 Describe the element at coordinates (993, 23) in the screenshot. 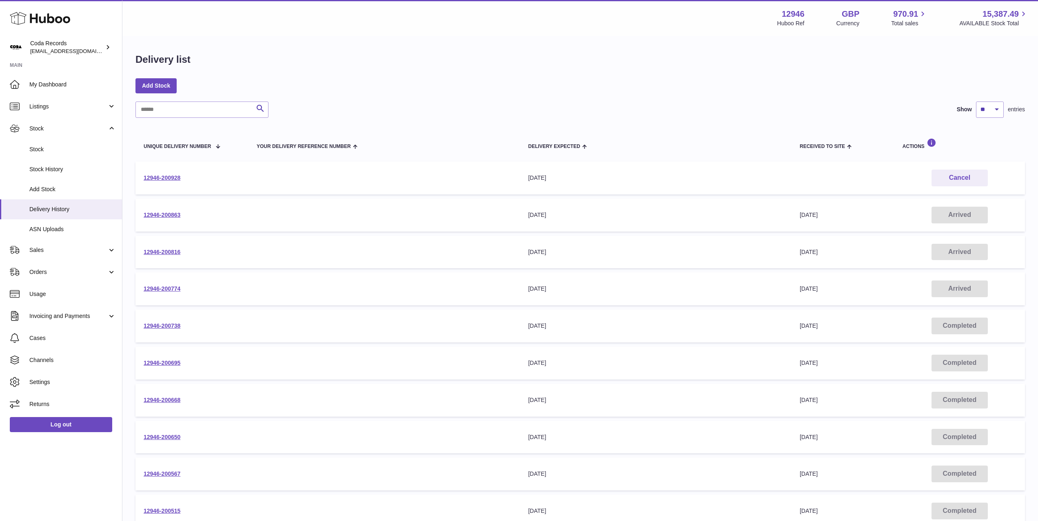

I see `span: AVAILABLE Stock Total` at that location.